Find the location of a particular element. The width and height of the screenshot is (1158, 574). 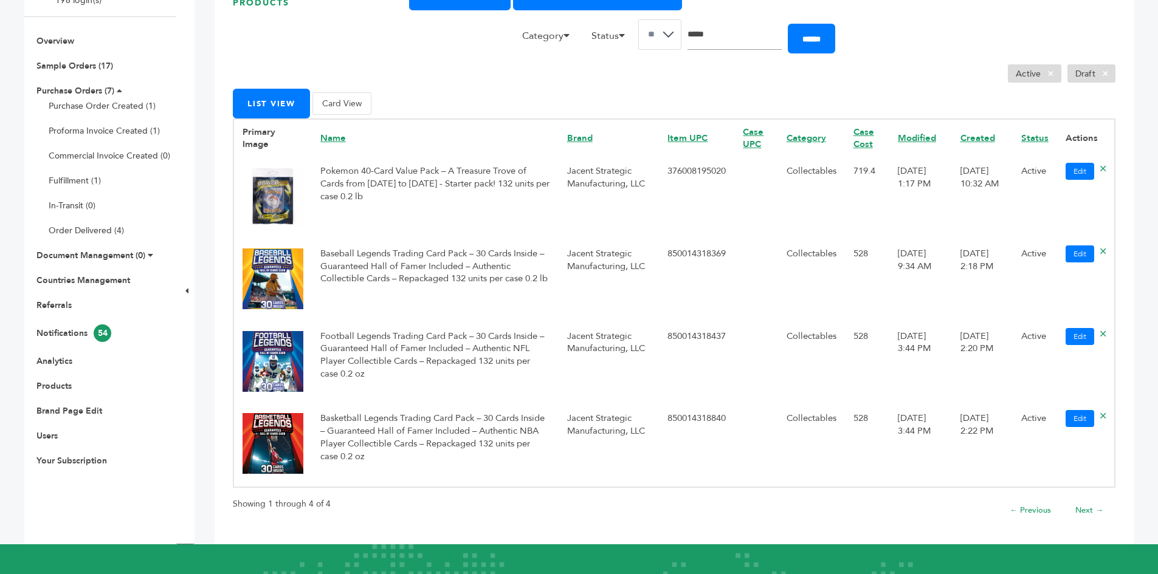

td: 850014318369 is located at coordinates (697, 281).